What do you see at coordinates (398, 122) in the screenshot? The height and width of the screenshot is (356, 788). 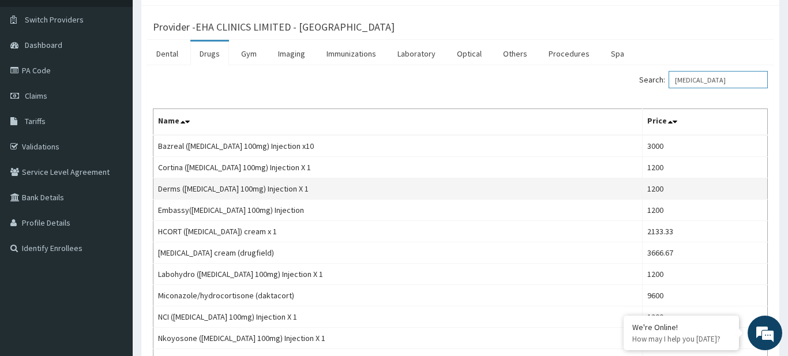 I see `th: Name` at bounding box center [398, 122].